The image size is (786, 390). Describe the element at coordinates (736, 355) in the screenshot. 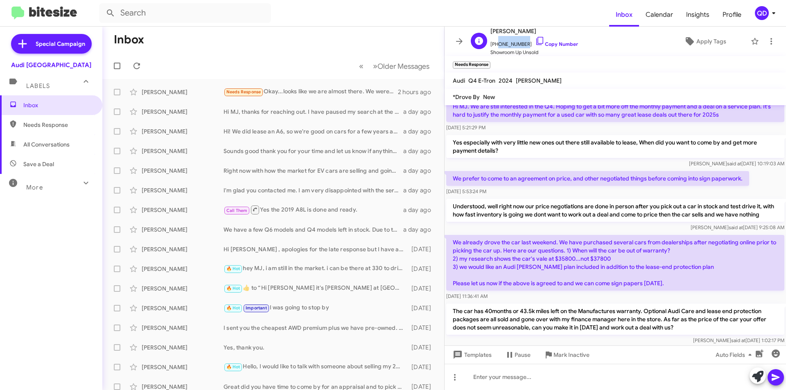

I see `button: Auto Fields` at that location.